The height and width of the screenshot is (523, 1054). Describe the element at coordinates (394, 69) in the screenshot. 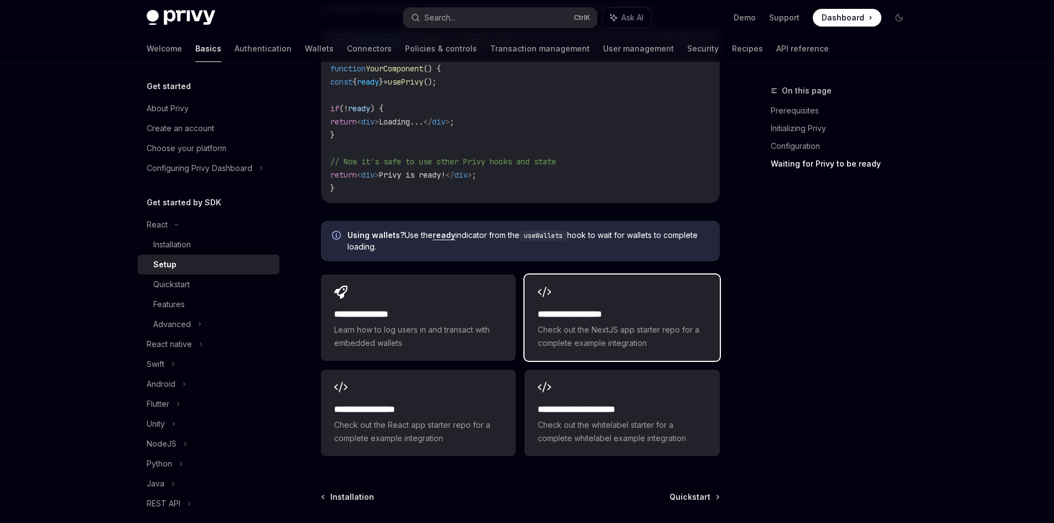

I see `span: YourComponent` at that location.